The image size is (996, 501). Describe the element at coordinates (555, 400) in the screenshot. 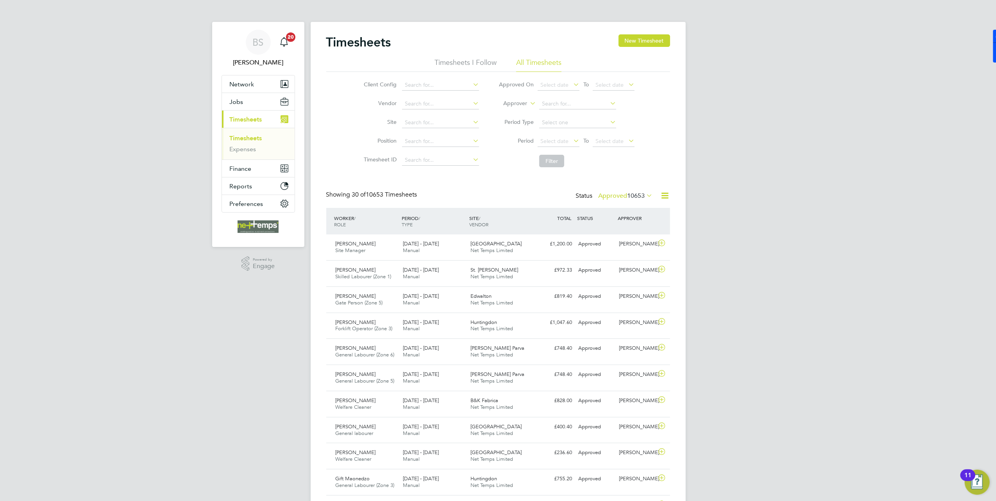

I see `div: £828.00` at that location.